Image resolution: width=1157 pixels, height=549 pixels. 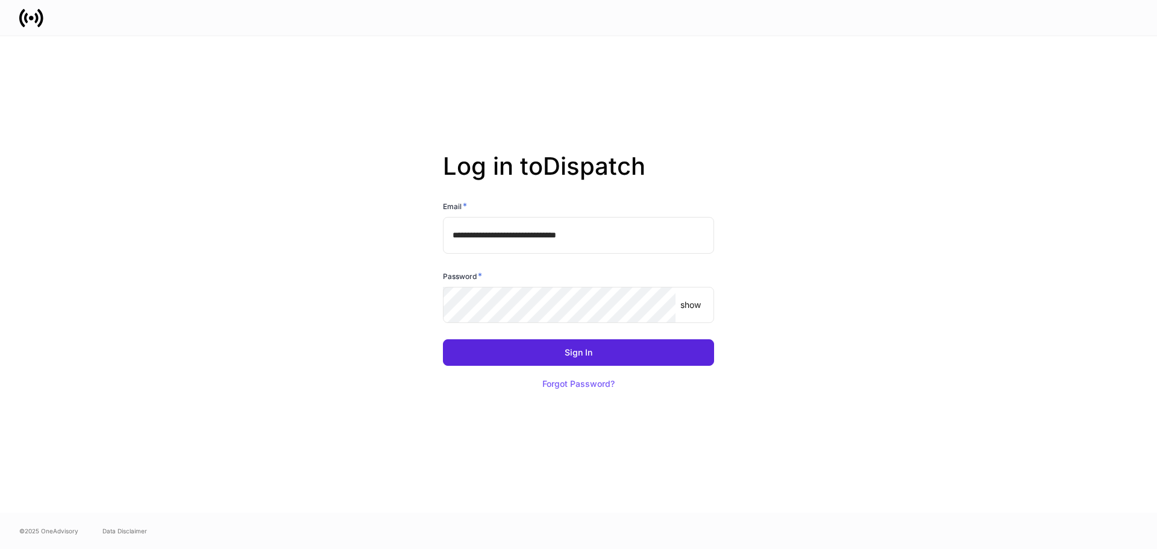 I want to click on button: Forgot Password?, so click(x=579, y=384).